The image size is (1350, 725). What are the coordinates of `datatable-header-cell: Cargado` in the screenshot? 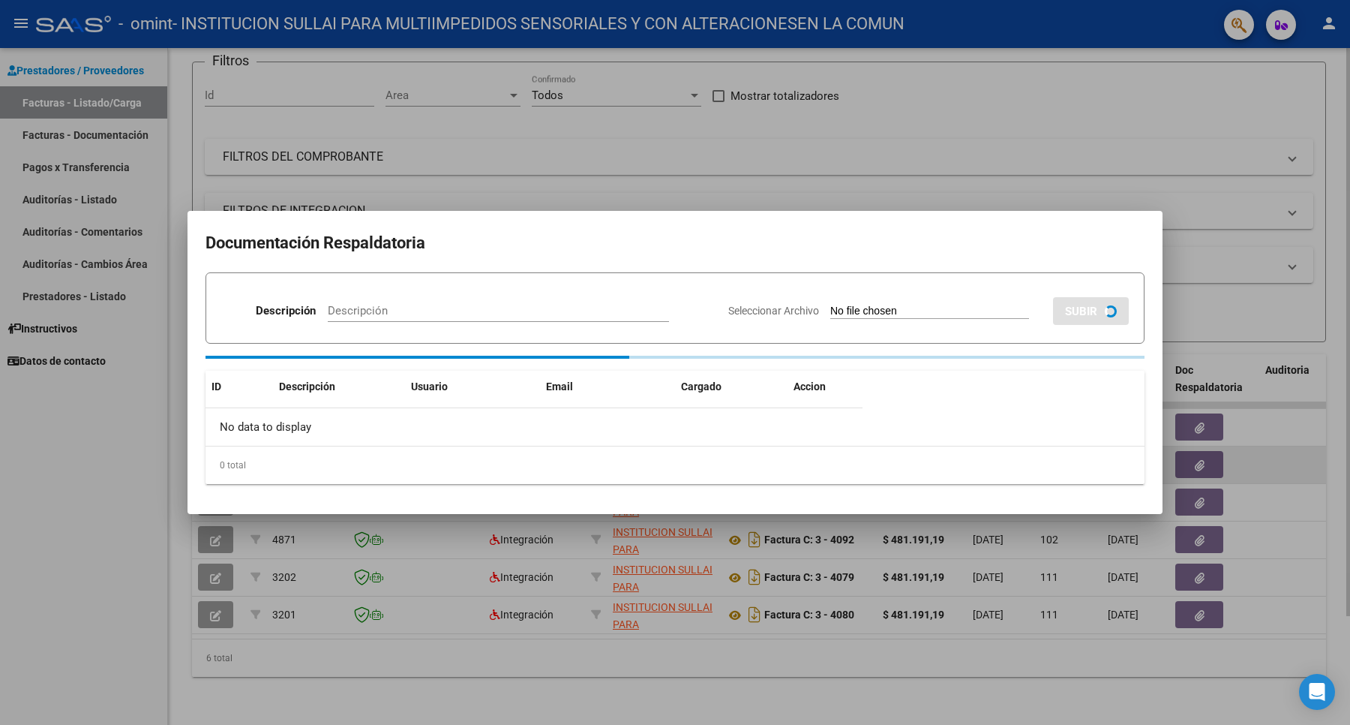 It's located at (731, 386).